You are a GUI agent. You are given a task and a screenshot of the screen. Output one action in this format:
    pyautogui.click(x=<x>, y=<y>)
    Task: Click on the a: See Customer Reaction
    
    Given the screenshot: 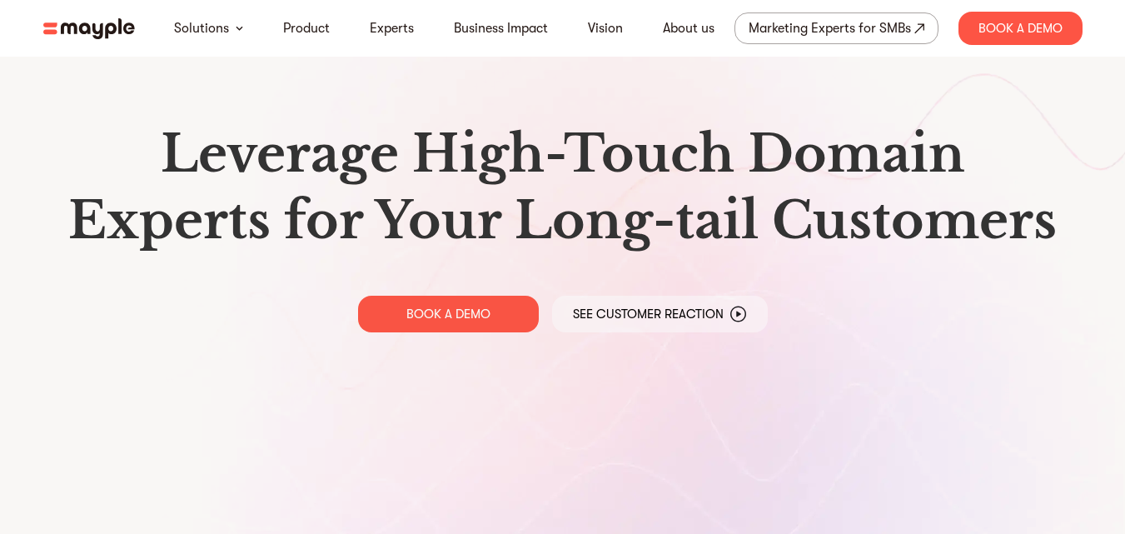 What is the action you would take?
    pyautogui.click(x=659, y=314)
    